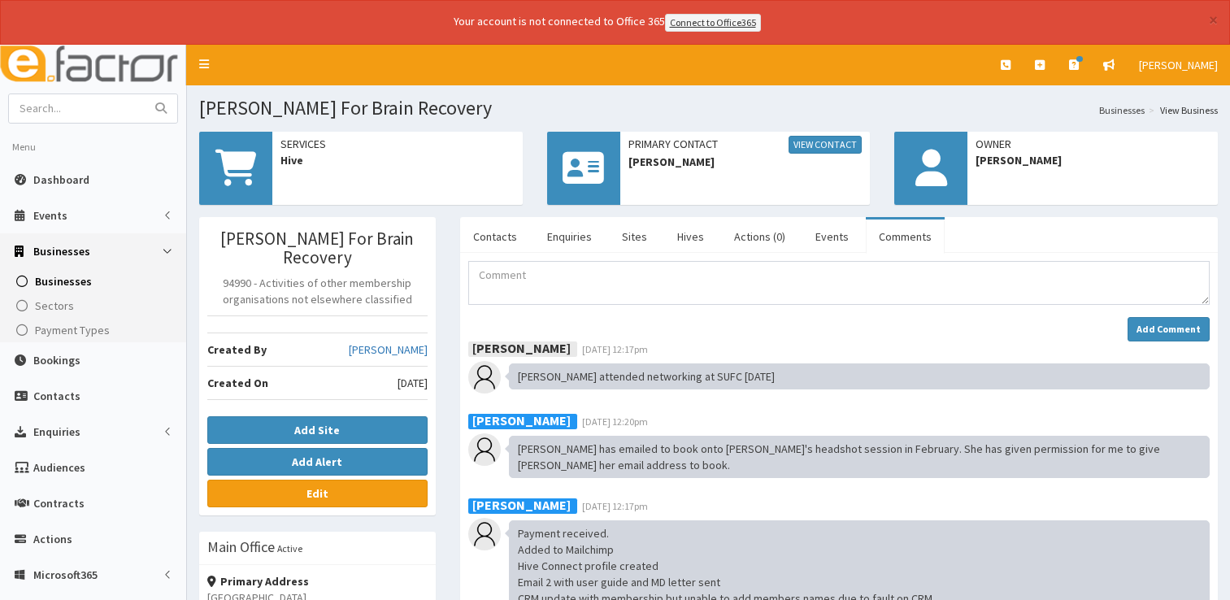 Image resolution: width=1230 pixels, height=600 pixels. I want to click on strong: Primary Address, so click(258, 581).